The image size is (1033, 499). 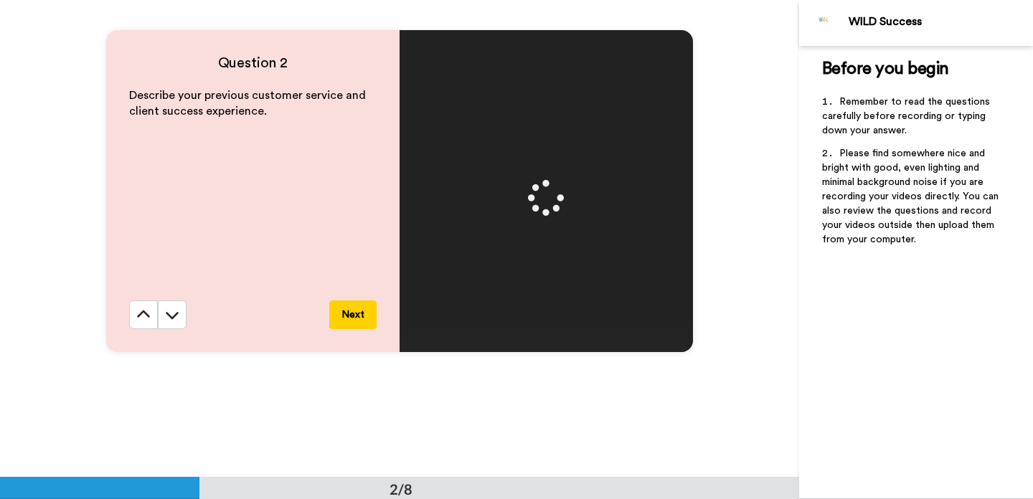 I want to click on span: Please find somewhere nice and bright with good, even lighting and minimal background noise if yo..., so click(x=912, y=197).